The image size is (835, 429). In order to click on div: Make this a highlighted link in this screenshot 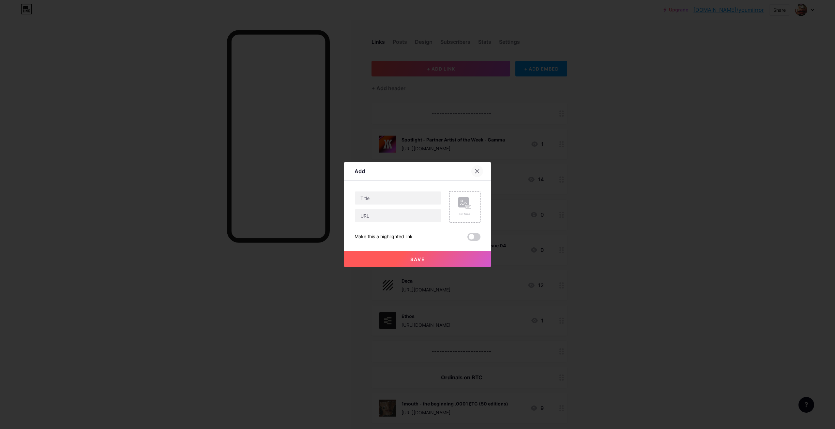, I will do `click(384, 237)`.